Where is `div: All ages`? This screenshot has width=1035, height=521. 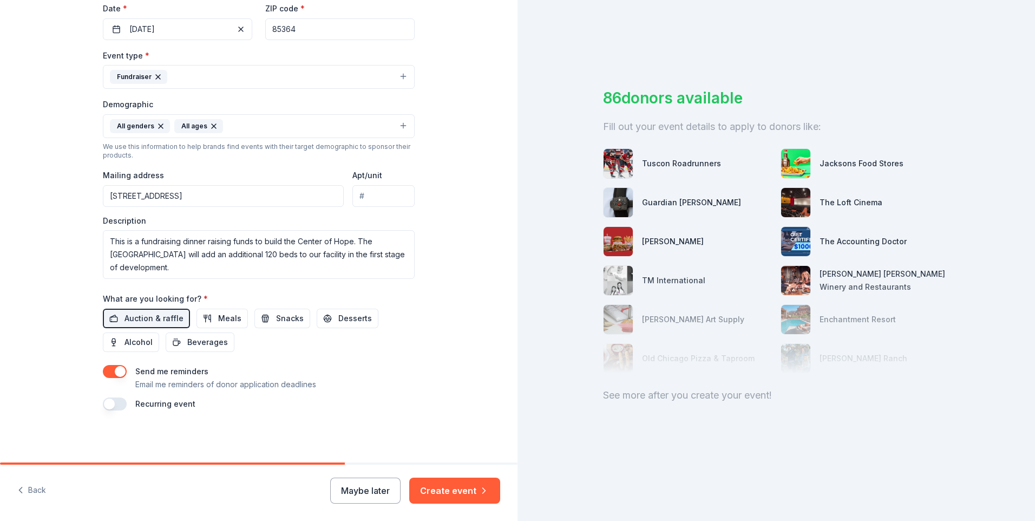 div: All ages is located at coordinates (199, 126).